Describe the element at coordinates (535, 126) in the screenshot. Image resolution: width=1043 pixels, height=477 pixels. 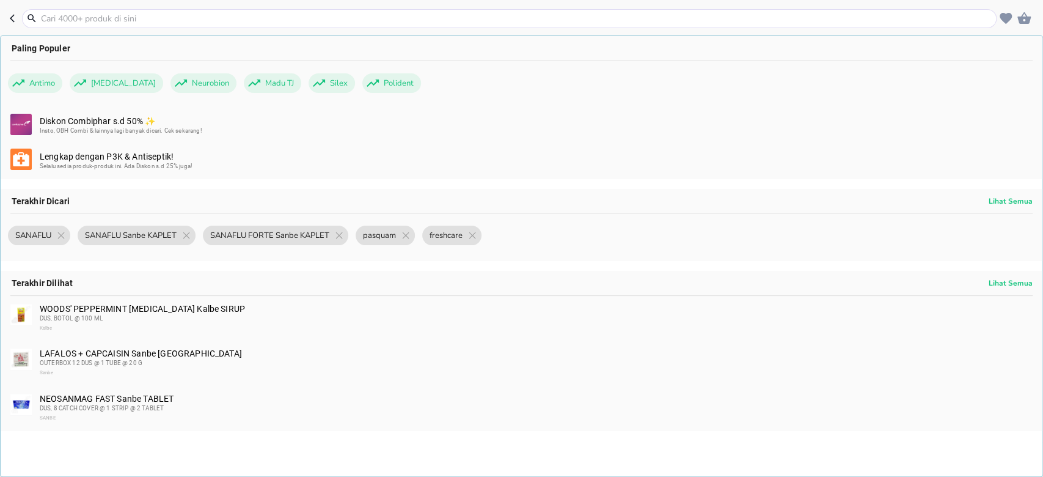
I see `div: Diskon Combiphar s.d 50% ✨` at that location.